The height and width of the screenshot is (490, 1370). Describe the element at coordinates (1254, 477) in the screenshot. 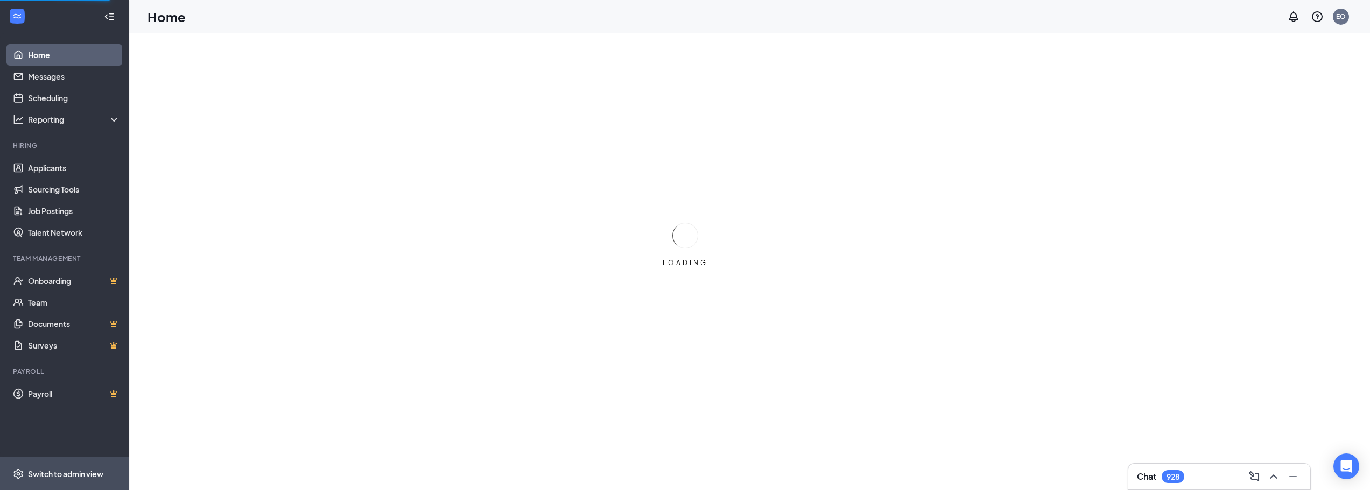

I see `button: ComposeMessage` at that location.